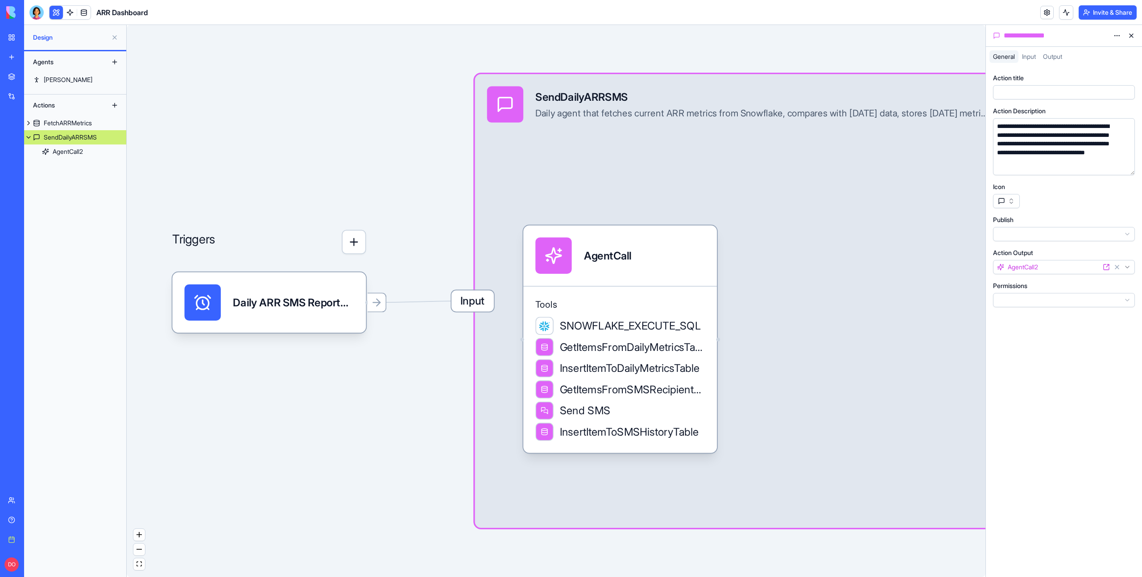 The image size is (1142, 577). Describe the element at coordinates (75, 123) in the screenshot. I see `a: FetchARRMetrics` at that location.